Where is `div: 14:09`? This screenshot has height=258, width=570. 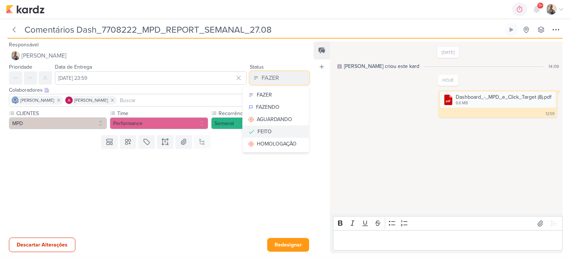
div: 14:09 is located at coordinates (554, 66).